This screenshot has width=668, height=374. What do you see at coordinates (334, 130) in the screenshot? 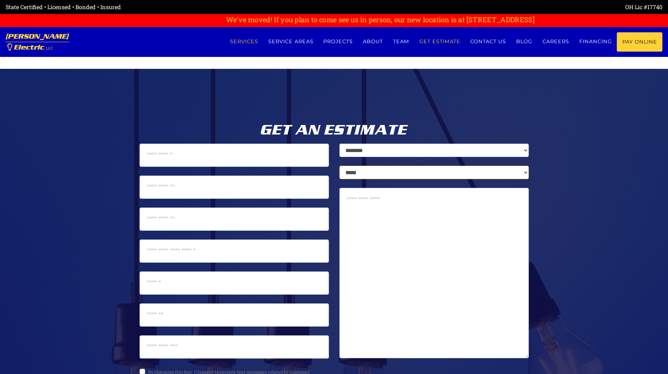
I see `h2: Get an Estimate` at bounding box center [334, 130].